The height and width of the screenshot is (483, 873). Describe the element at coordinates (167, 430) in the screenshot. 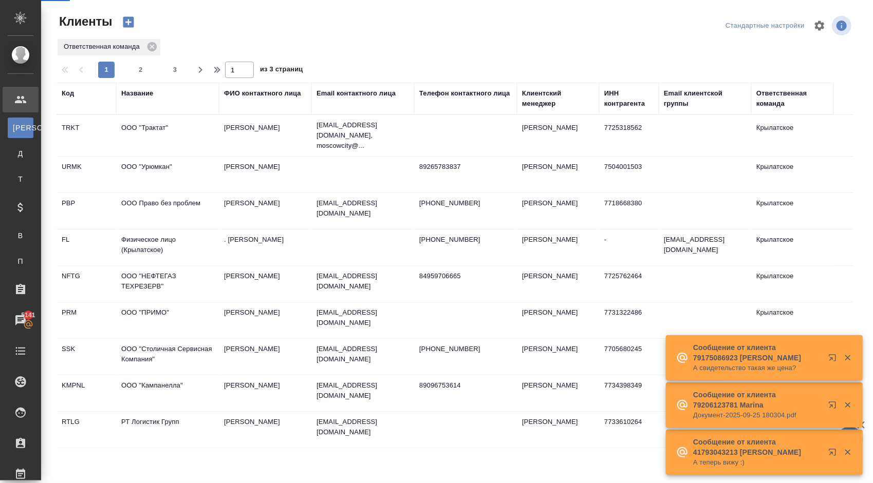

I see `td: РТ Логистик Групп` at that location.